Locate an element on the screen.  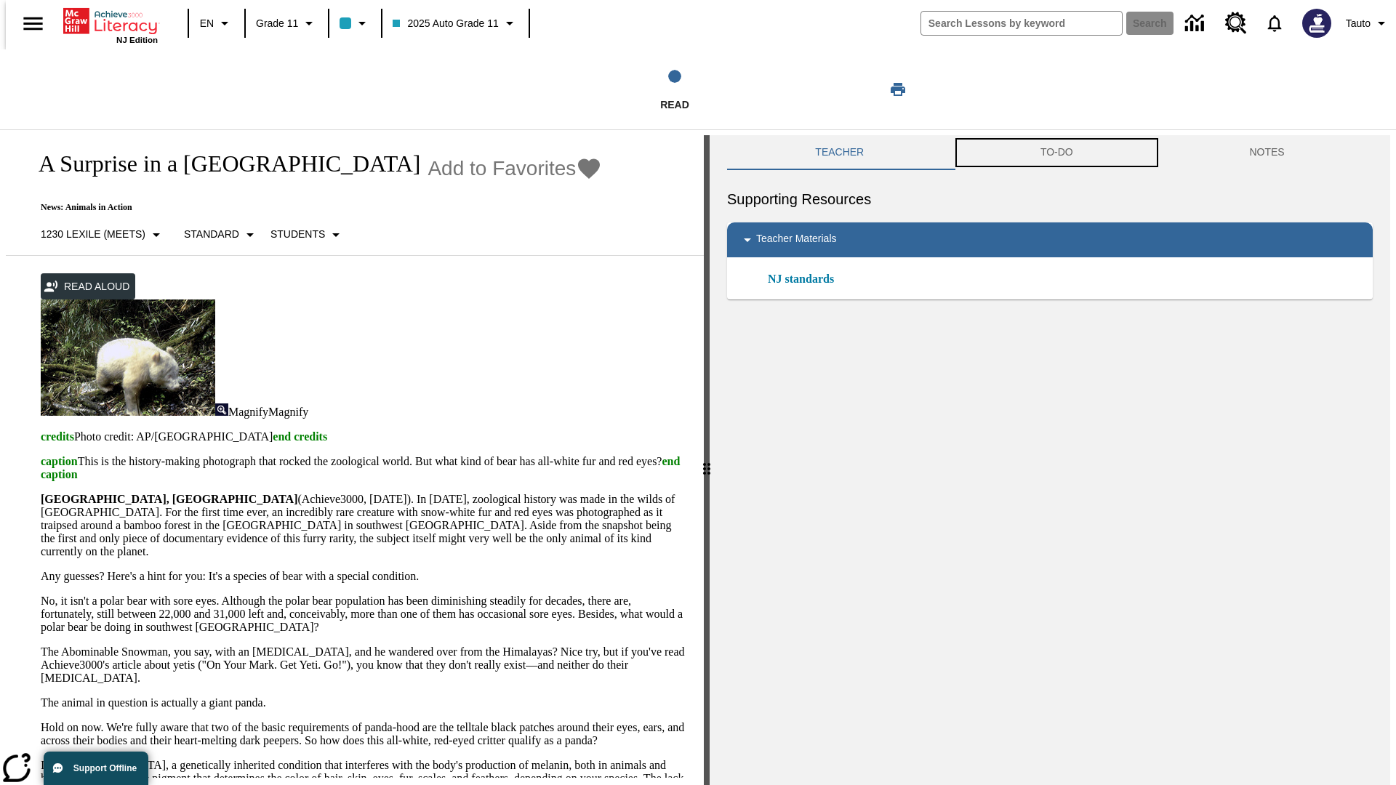
span: 2025 Auto Grade 11 is located at coordinates (445, 23).